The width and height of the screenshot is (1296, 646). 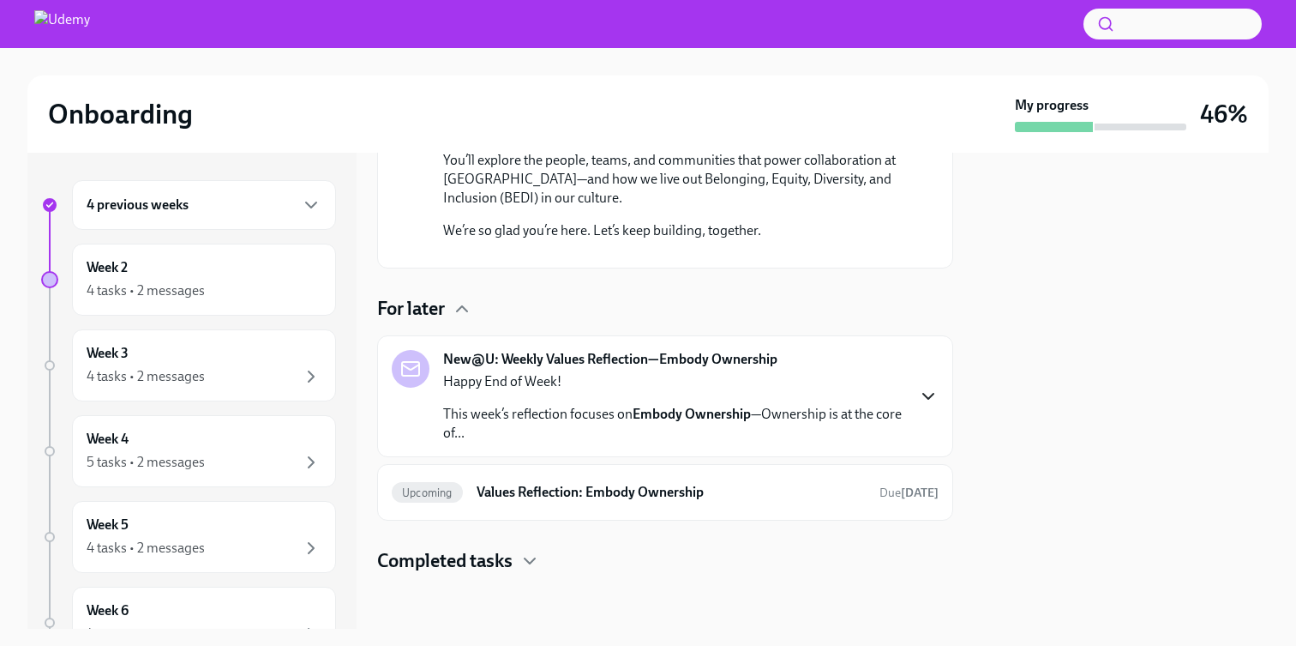 I want to click on h2: Onboarding, so click(x=120, y=114).